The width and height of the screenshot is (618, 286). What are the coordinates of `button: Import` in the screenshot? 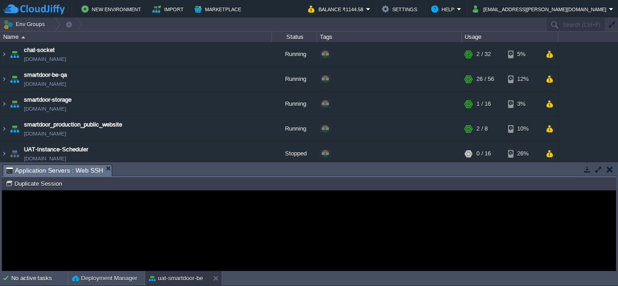 It's located at (169, 9).